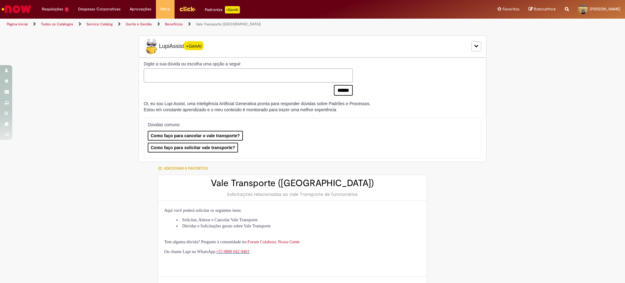 Image resolution: width=625 pixels, height=283 pixels. I want to click on span: +55 0800 042 0403, so click(232, 251).